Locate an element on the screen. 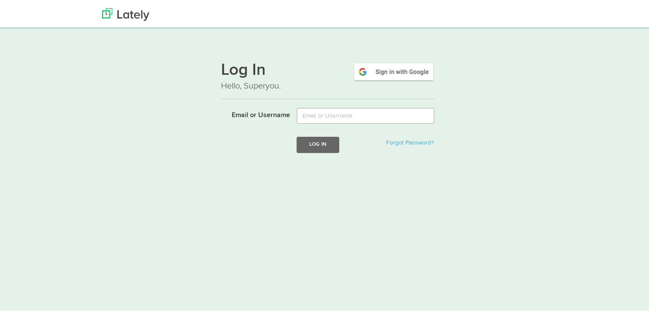 The width and height of the screenshot is (649, 312). button: Log In is located at coordinates (318, 143).